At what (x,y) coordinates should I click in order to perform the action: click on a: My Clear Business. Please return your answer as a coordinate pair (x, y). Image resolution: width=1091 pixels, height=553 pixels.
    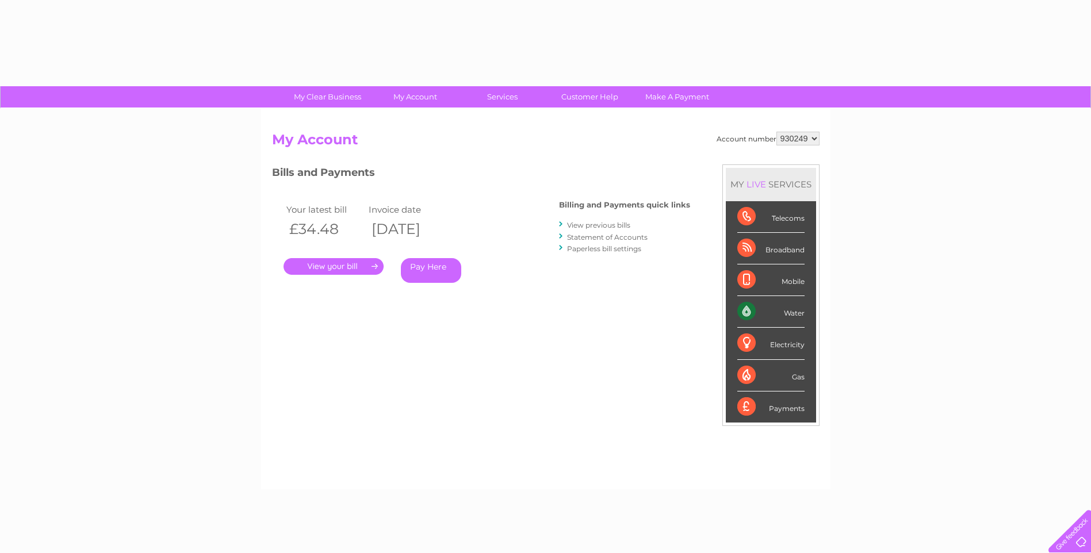
    Looking at the image, I should click on (327, 97).